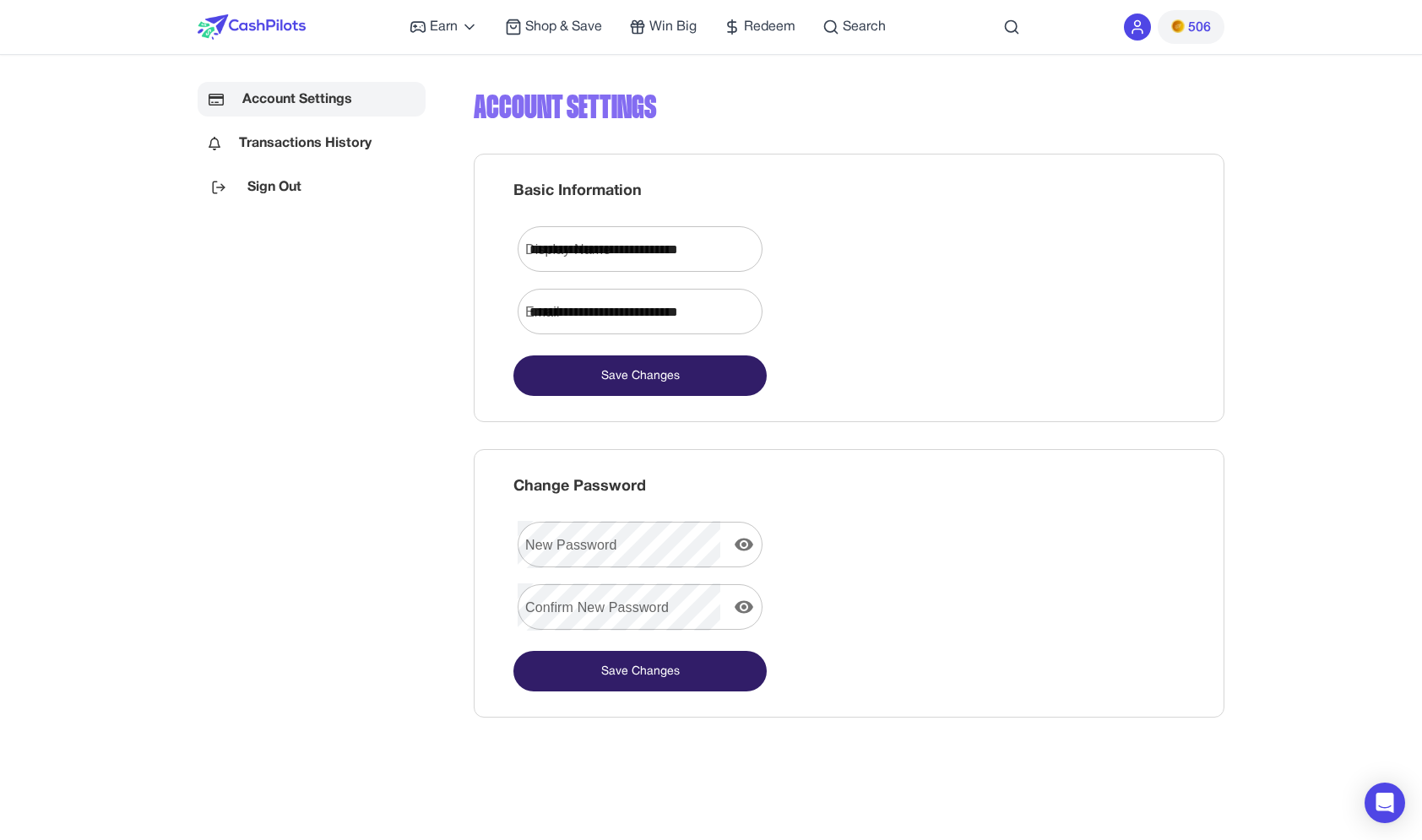 The width and height of the screenshot is (1422, 840). I want to click on a: Earn, so click(443, 27).